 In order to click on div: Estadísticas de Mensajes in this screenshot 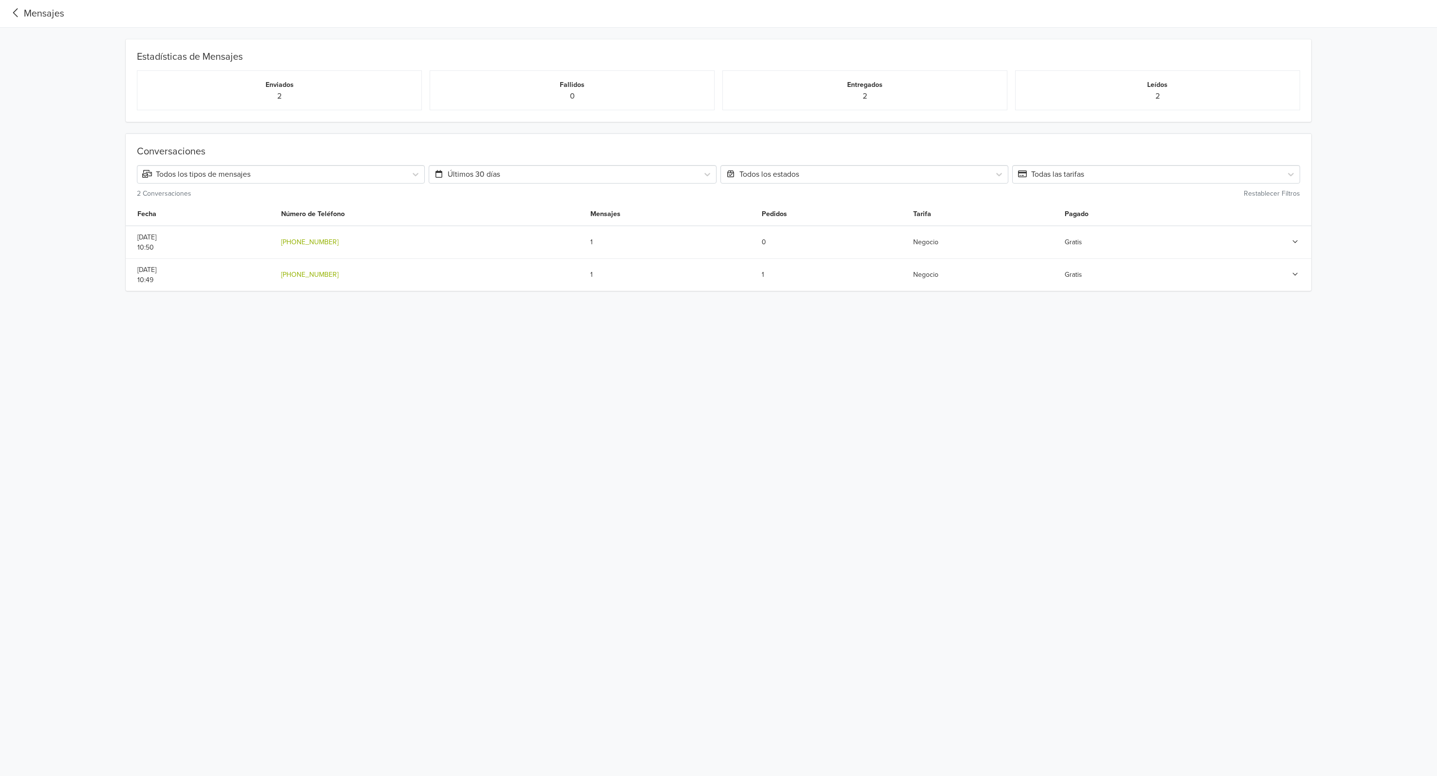, I will do `click(718, 53)`.